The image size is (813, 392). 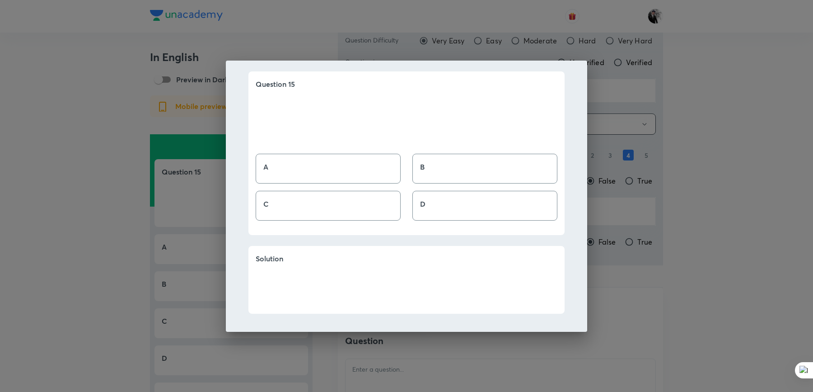 What do you see at coordinates (422, 167) in the screenshot?
I see `h5: B` at bounding box center [422, 167].